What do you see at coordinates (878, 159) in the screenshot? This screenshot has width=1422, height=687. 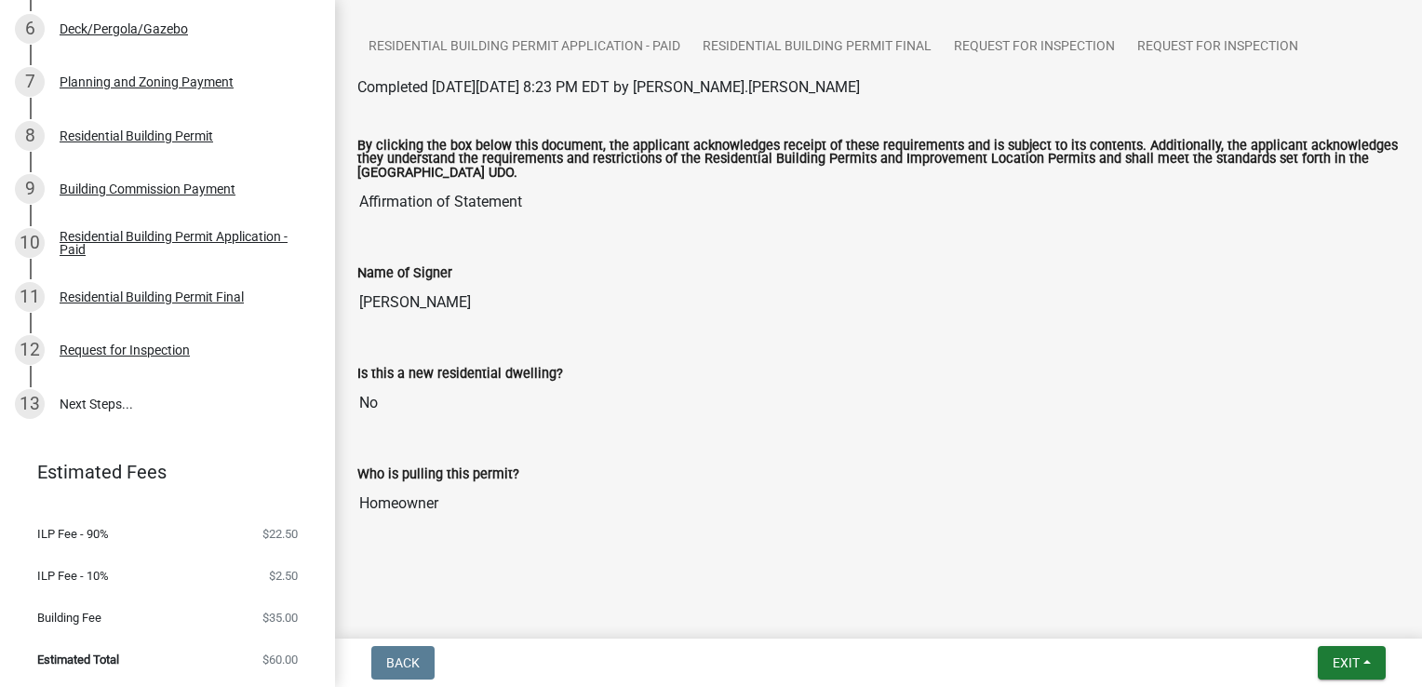 I see `label: By clicking the box below this document, the applicant acknowledges receipt of these requirements...` at bounding box center [878, 159].